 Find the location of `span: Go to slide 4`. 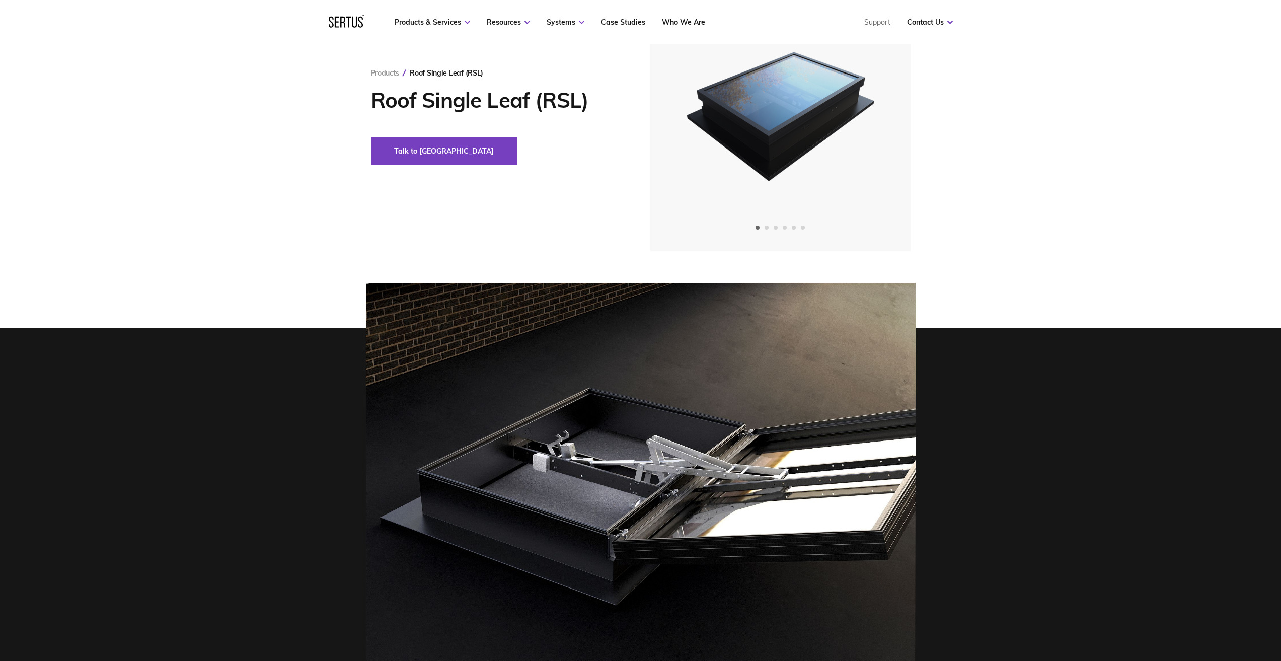

span: Go to slide 4 is located at coordinates (785, 228).